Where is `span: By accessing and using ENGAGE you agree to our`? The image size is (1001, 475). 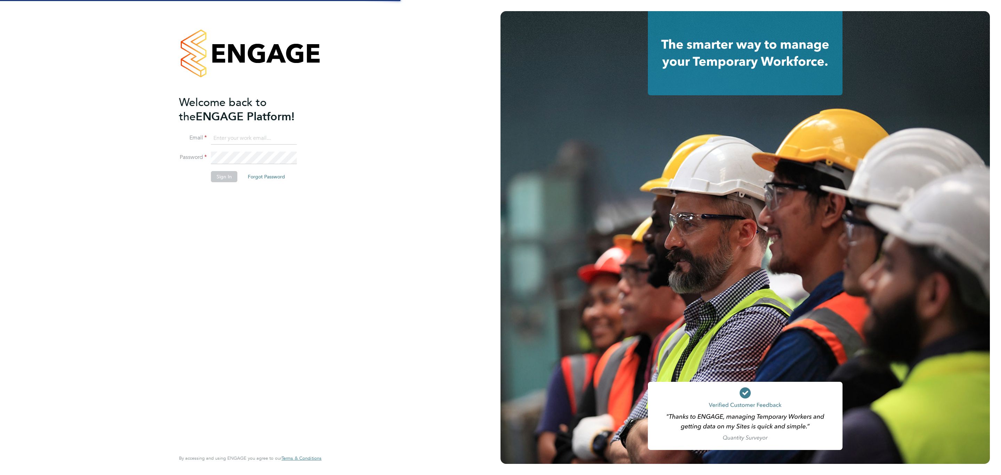 span: By accessing and using ENGAGE you agree to our is located at coordinates (250, 458).